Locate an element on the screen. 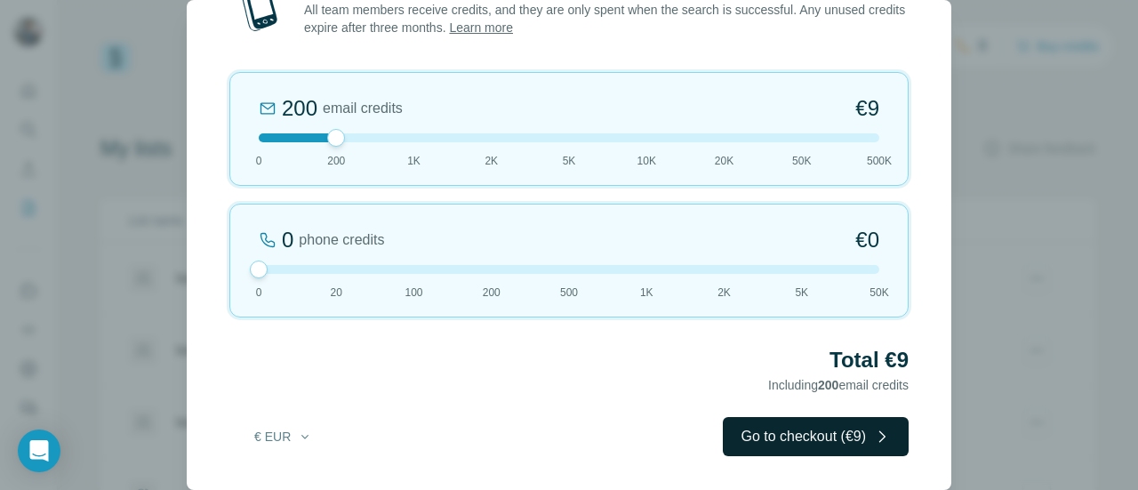 The image size is (1138, 490). a: Learn more is located at coordinates (481, 28).